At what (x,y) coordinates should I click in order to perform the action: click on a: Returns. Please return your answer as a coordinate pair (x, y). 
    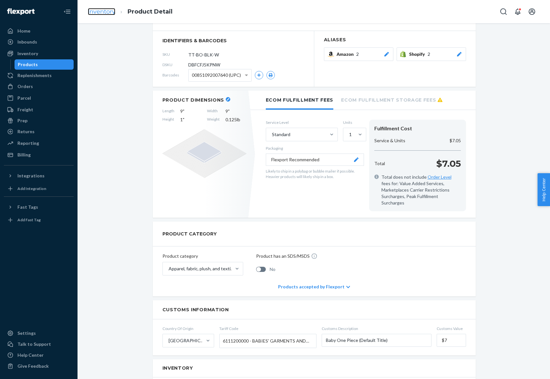
    Looking at the image, I should click on (39, 132).